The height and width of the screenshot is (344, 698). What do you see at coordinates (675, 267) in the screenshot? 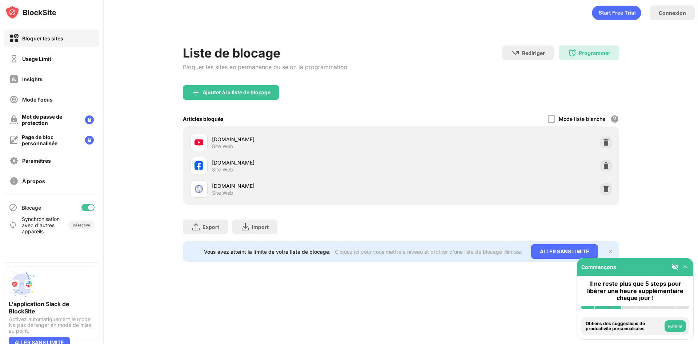
I see `img: eye-not-visible.svg` at bounding box center [675, 267].